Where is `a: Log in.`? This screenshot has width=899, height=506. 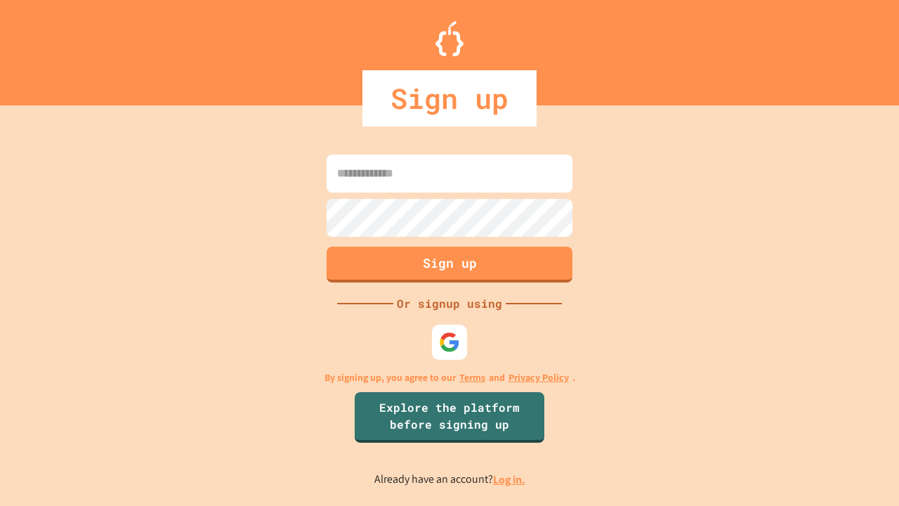 a: Log in. is located at coordinates (509, 479).